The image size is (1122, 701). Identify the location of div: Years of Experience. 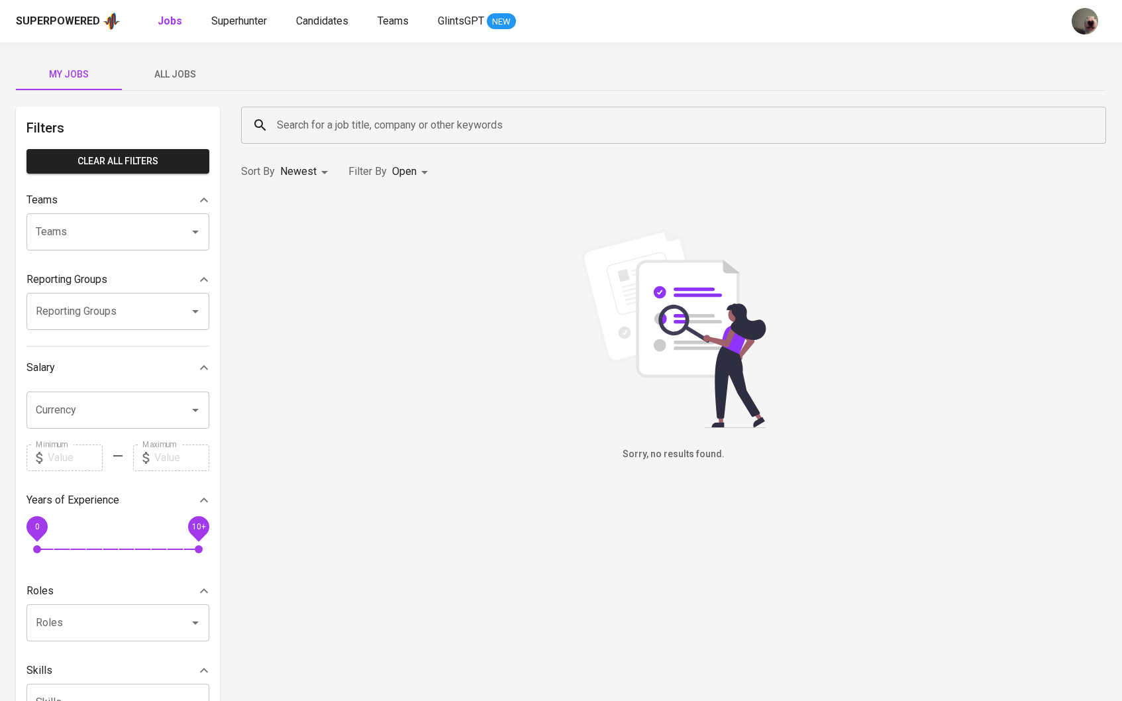
(118, 500).